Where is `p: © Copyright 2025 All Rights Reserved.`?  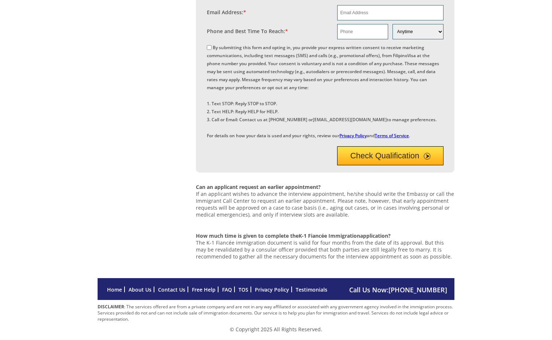
p: © Copyright 2025 All Rights Reserved. is located at coordinates (276, 329).